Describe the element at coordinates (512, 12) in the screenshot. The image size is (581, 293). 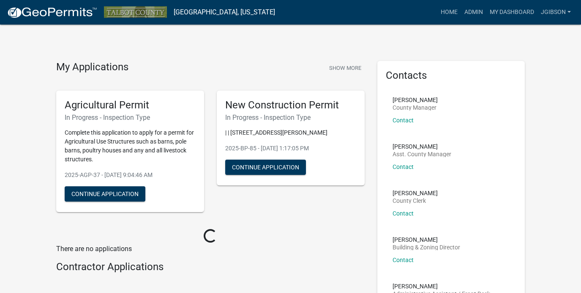
I see `a: My Dashboard` at that location.